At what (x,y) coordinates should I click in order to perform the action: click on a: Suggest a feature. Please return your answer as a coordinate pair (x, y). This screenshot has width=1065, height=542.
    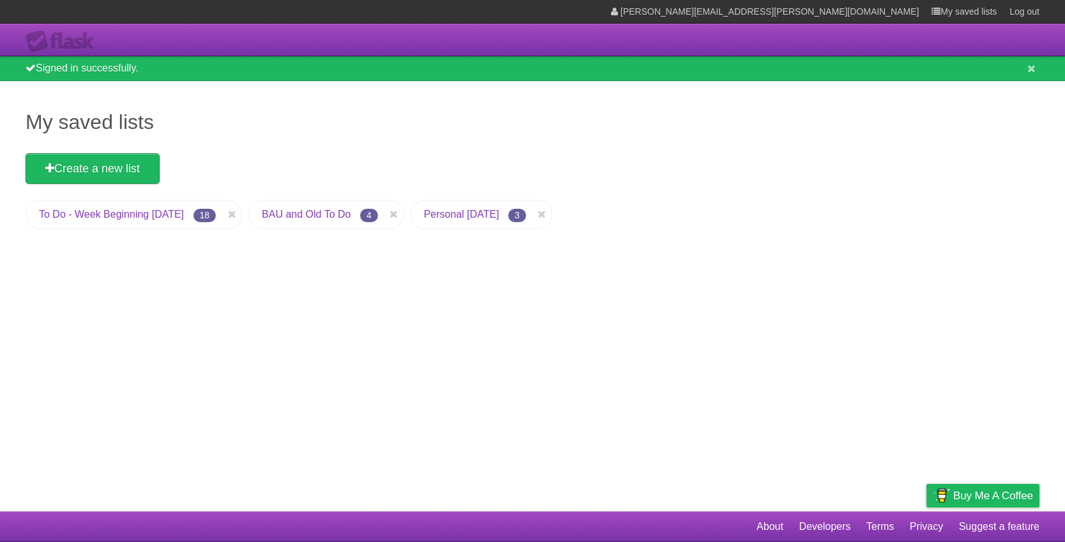
    Looking at the image, I should click on (999, 527).